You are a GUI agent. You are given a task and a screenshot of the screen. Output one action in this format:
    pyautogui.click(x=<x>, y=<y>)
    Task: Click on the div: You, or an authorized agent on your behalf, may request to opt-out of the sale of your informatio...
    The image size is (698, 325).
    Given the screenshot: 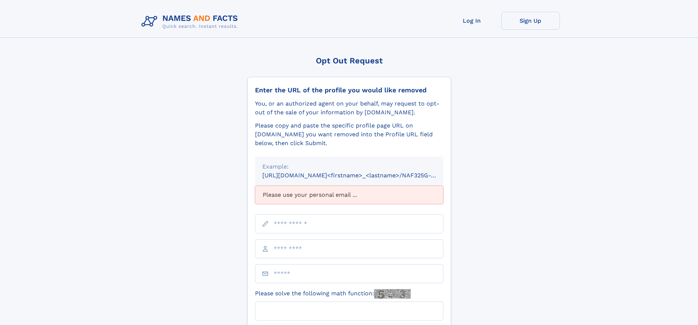 What is the action you would take?
    pyautogui.click(x=349, y=108)
    